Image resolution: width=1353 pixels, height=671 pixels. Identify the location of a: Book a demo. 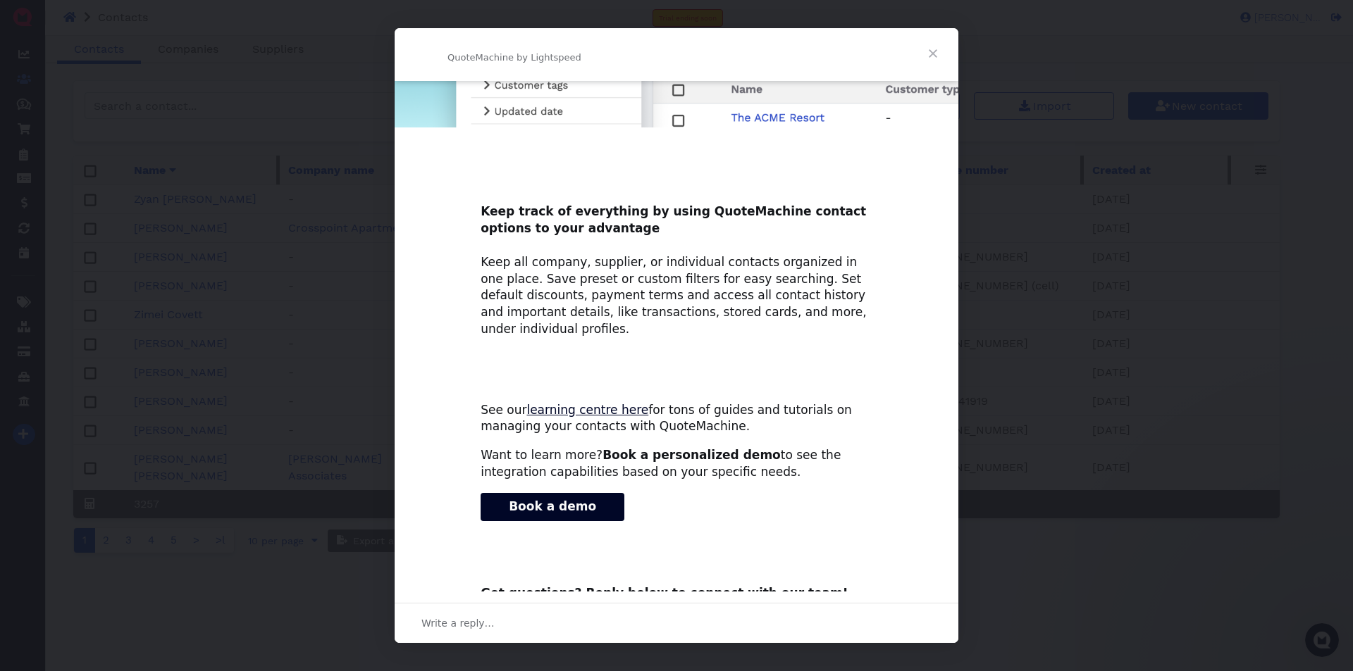
(552, 507).